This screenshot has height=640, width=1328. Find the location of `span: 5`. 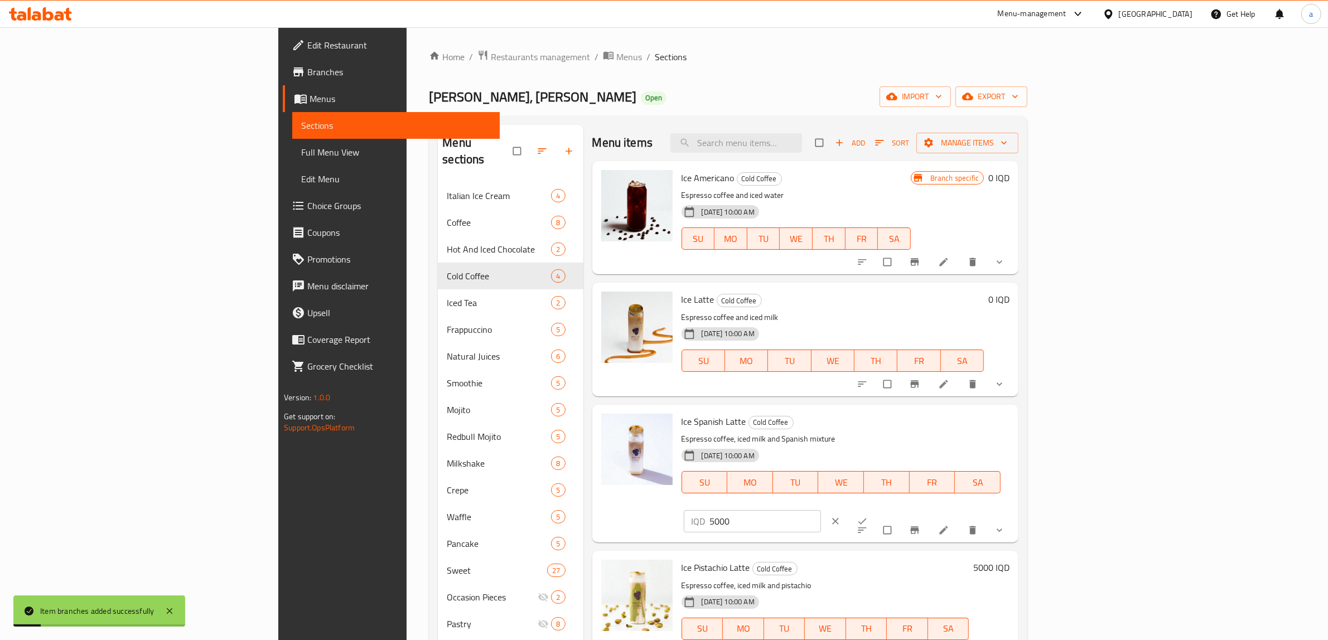

span: 5 is located at coordinates (558, 490).